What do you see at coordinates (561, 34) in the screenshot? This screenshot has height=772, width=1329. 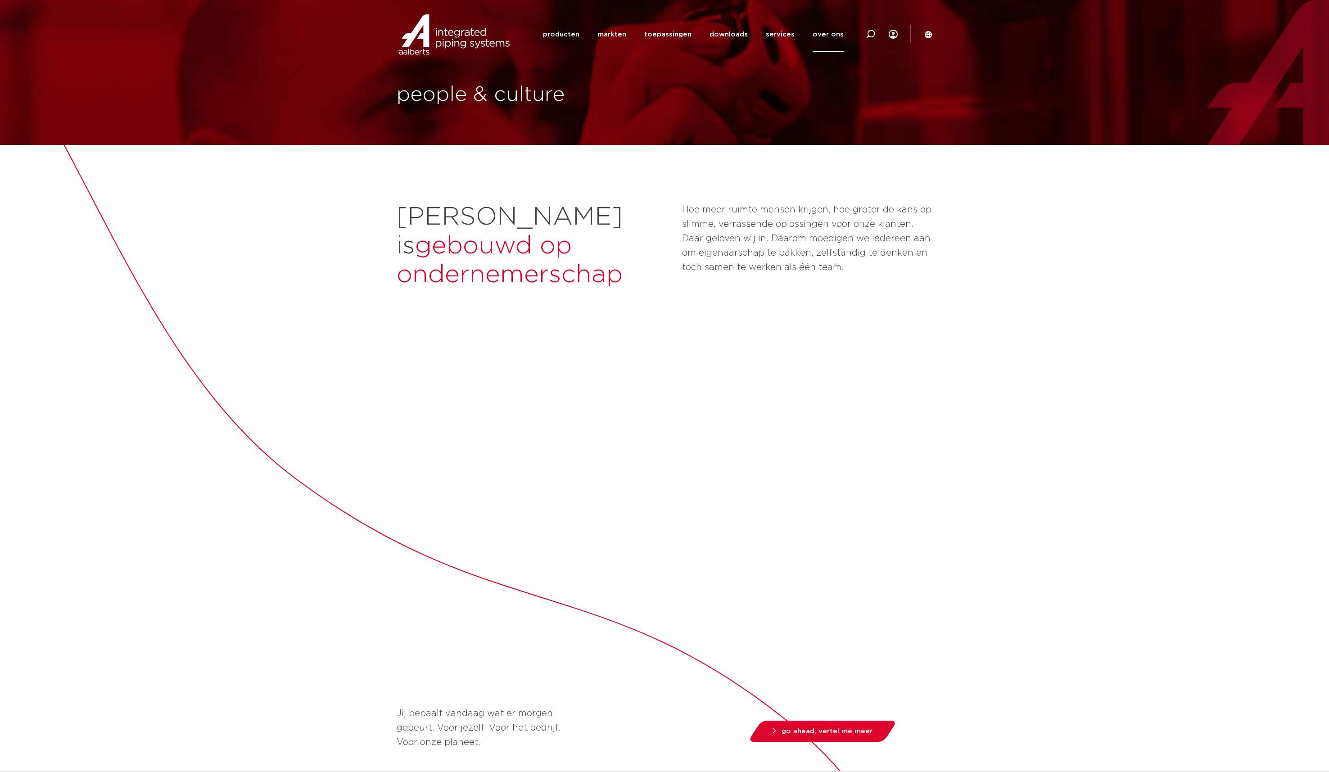 I see `a: producten` at bounding box center [561, 34].